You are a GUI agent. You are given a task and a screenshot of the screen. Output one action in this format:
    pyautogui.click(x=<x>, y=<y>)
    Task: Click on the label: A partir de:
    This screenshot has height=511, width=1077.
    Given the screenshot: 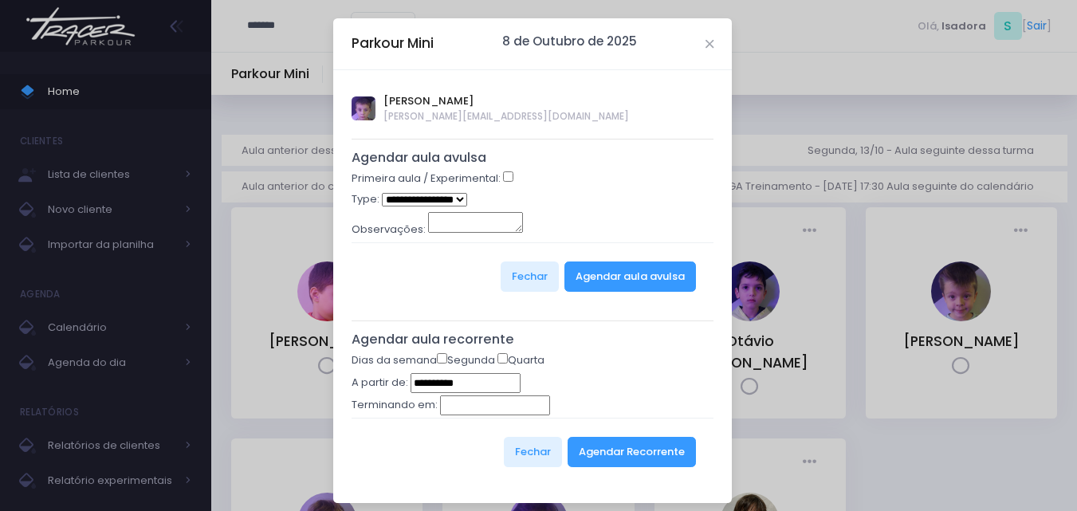 What is the action you would take?
    pyautogui.click(x=379, y=383)
    